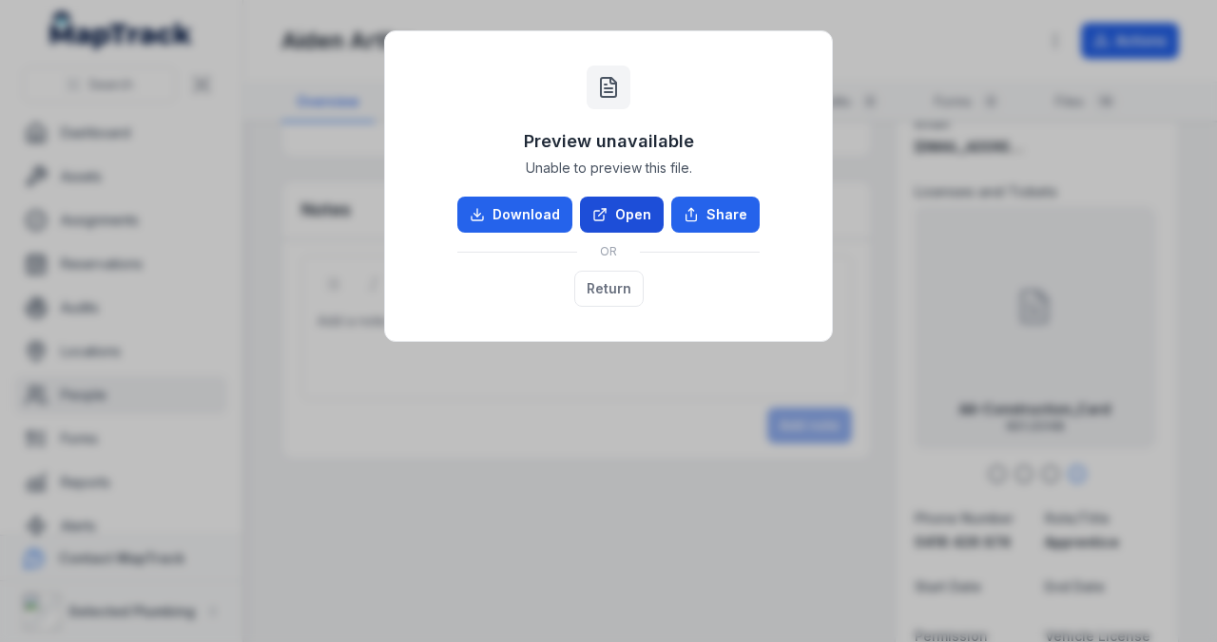  I want to click on button: Share, so click(715, 215).